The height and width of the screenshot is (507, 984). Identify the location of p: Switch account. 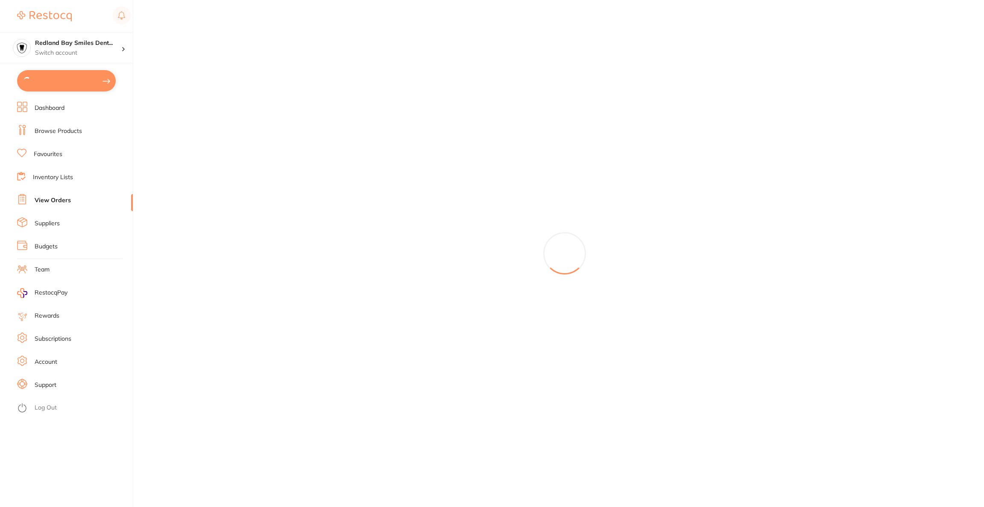
(78, 53).